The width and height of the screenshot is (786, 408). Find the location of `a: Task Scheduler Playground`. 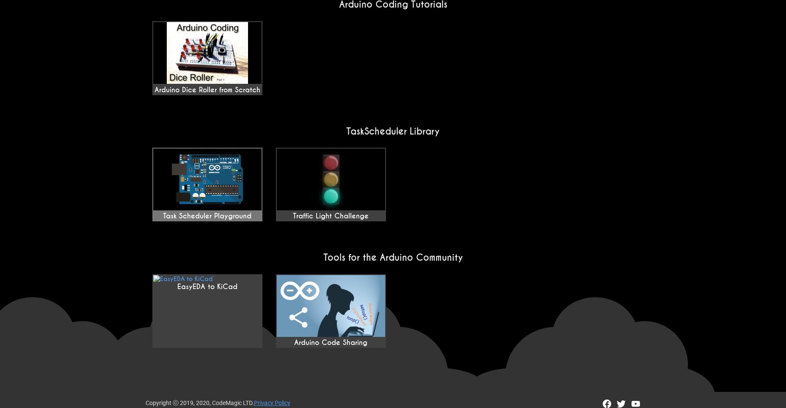

a: Task Scheduler Playground is located at coordinates (207, 185).